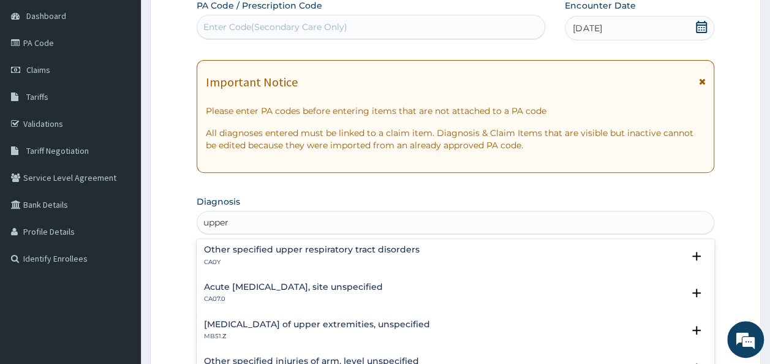 This screenshot has height=364, width=770. What do you see at coordinates (312, 262) in the screenshot?
I see `p: CA0Y` at bounding box center [312, 262].